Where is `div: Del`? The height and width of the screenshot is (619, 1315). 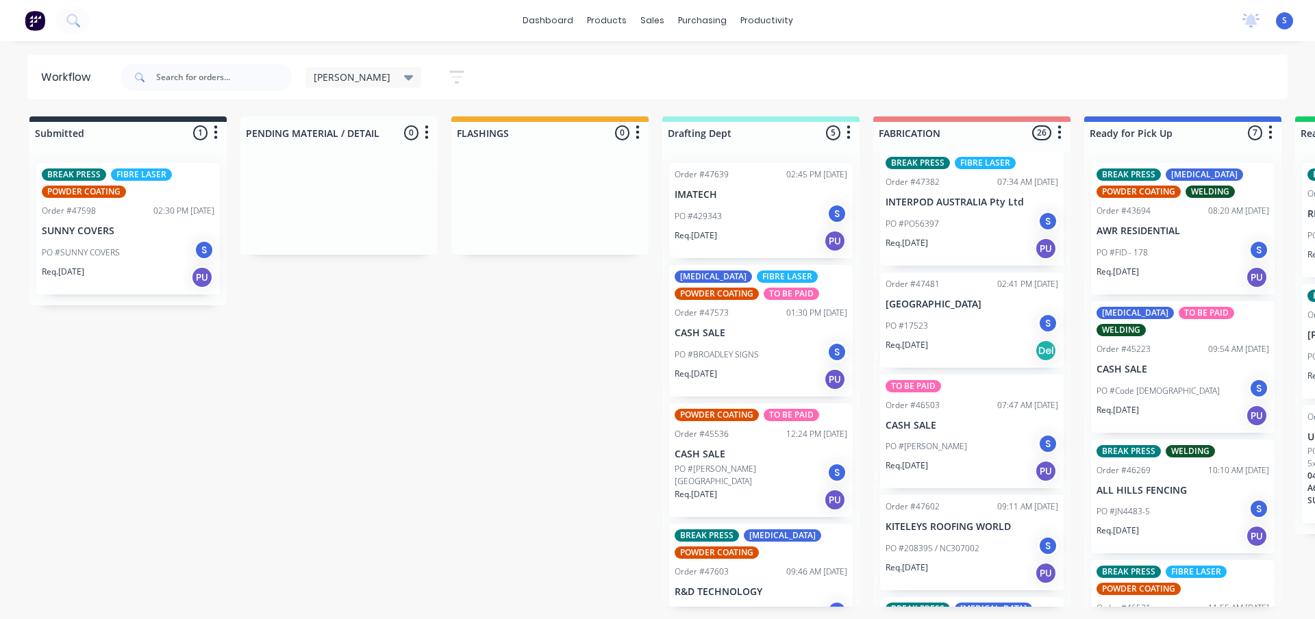
div: Del is located at coordinates (1046, 351).